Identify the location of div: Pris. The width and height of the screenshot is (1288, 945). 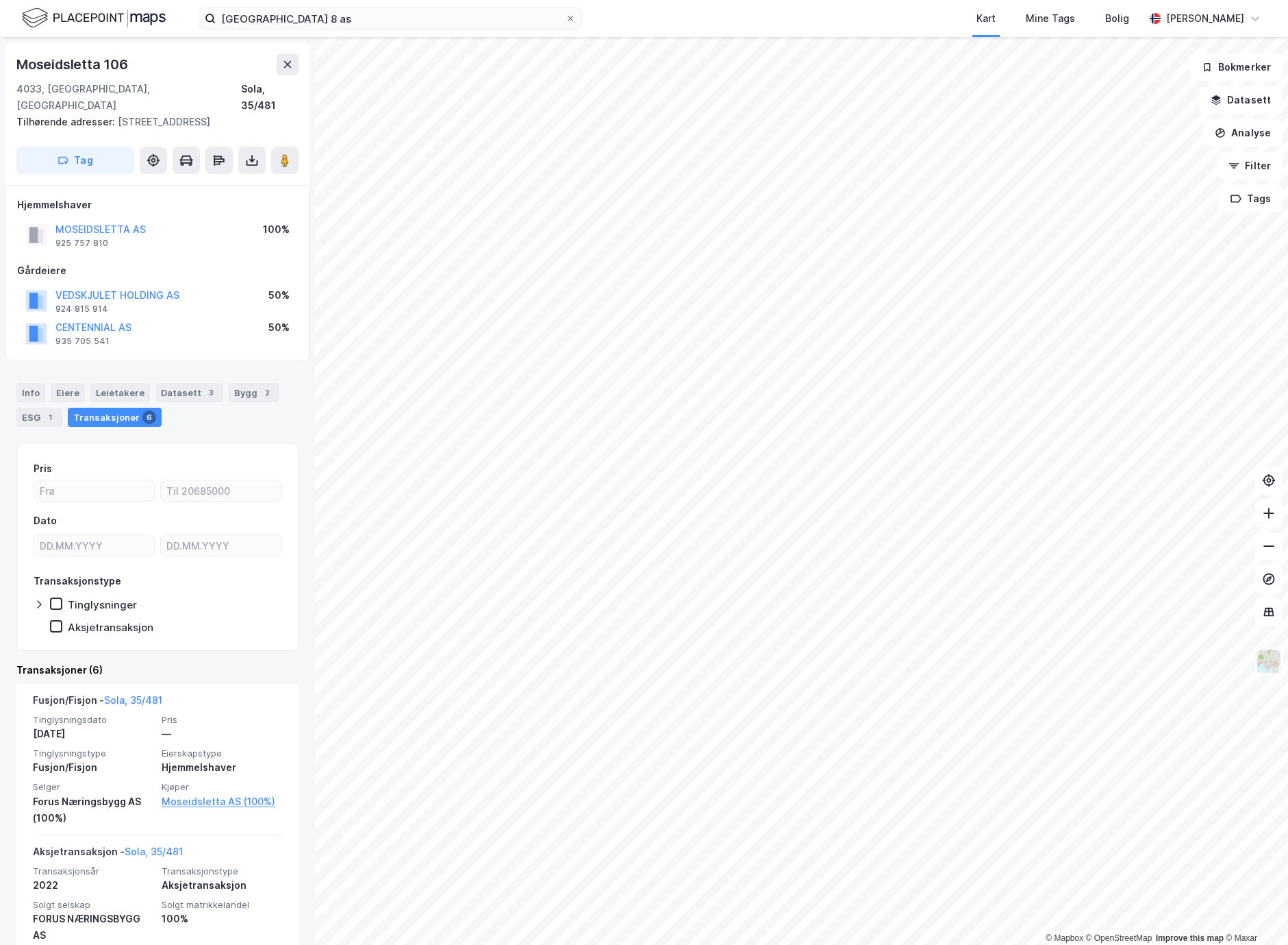
(43, 468).